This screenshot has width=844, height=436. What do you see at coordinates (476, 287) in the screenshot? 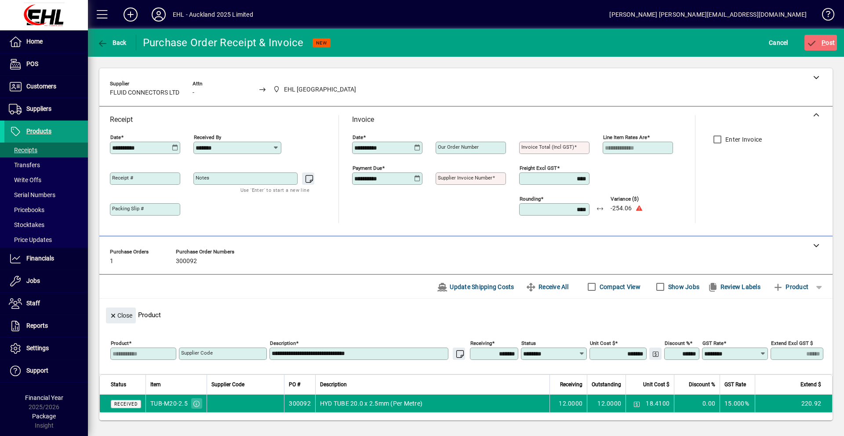
I see `span: Update Shipping Costs` at bounding box center [476, 287].